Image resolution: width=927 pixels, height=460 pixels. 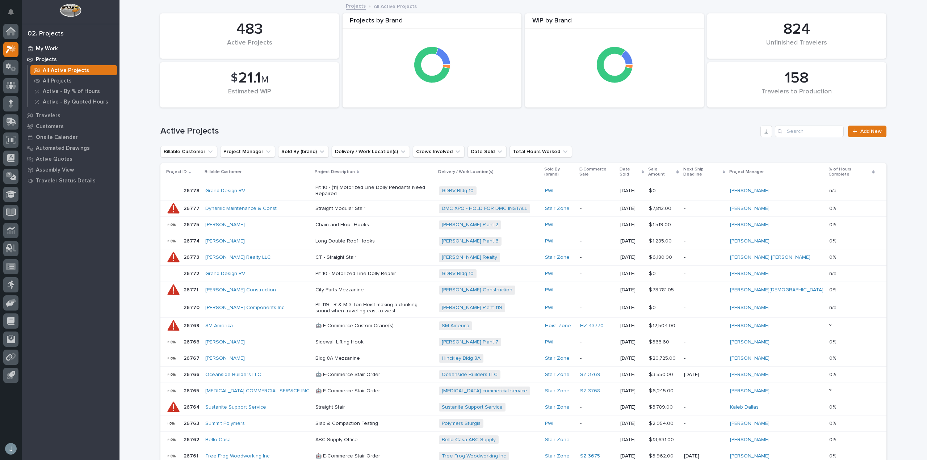 I want to click on button: Sold By (brand), so click(x=304, y=152).